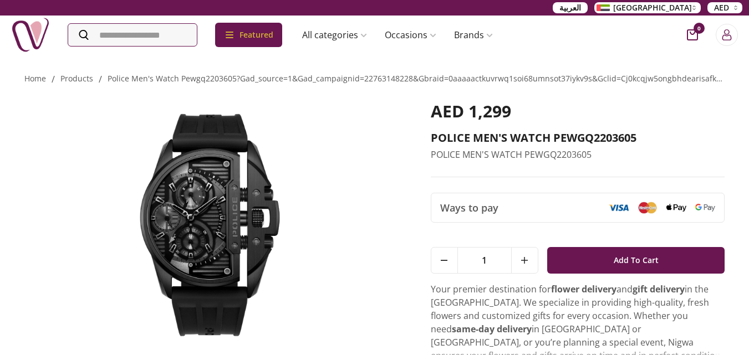 The image size is (749, 355). Describe the element at coordinates (35, 78) in the screenshot. I see `a: Home` at that location.